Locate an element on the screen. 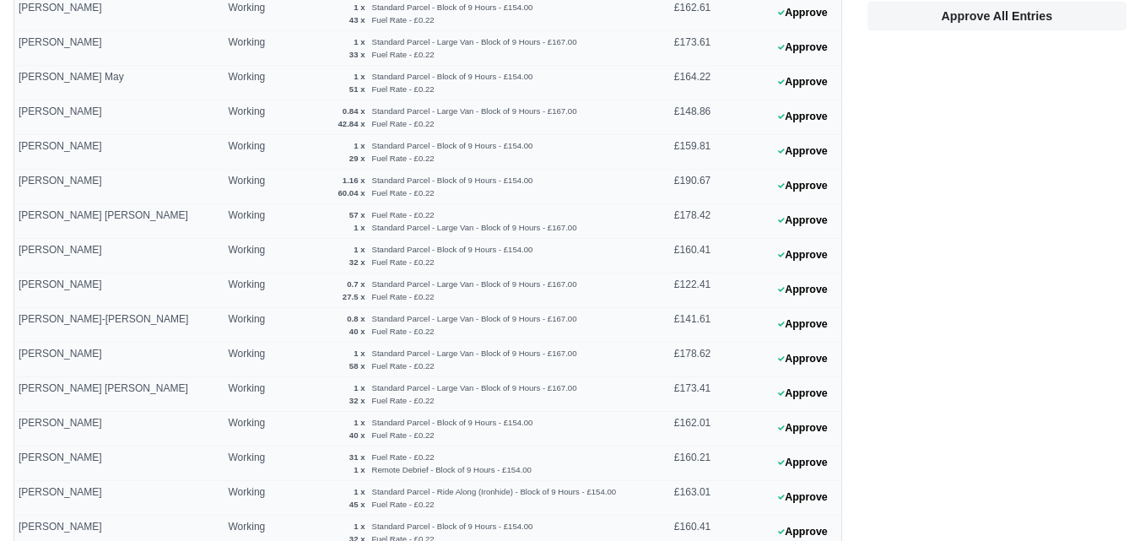  strong: 0.7 x is located at coordinates (355, 283).